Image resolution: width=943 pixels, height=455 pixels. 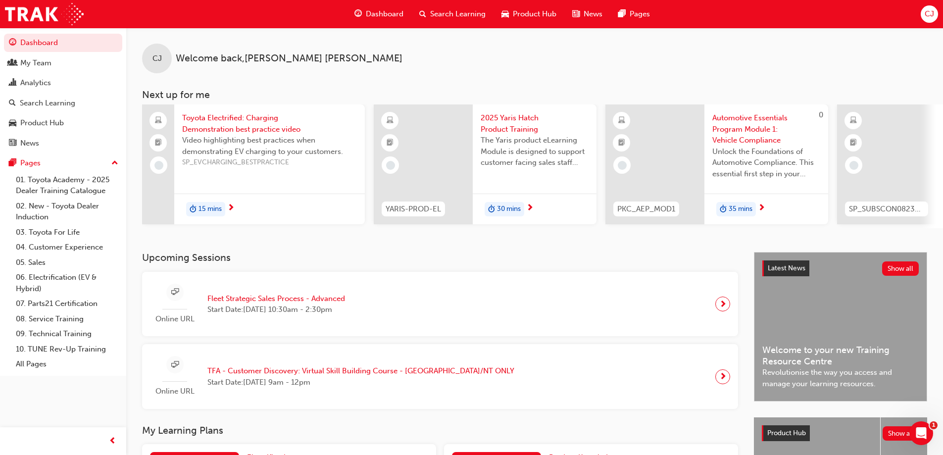 What do you see at coordinates (269, 145) in the screenshot?
I see `span: Video highlighting best practices when demonstrating EV charging to your customers.` at bounding box center [269, 145].